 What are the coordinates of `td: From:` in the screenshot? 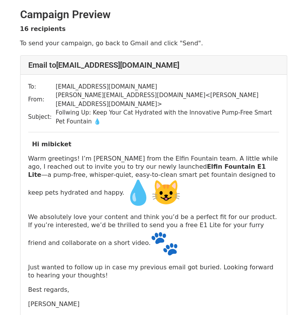 It's located at (42, 99).